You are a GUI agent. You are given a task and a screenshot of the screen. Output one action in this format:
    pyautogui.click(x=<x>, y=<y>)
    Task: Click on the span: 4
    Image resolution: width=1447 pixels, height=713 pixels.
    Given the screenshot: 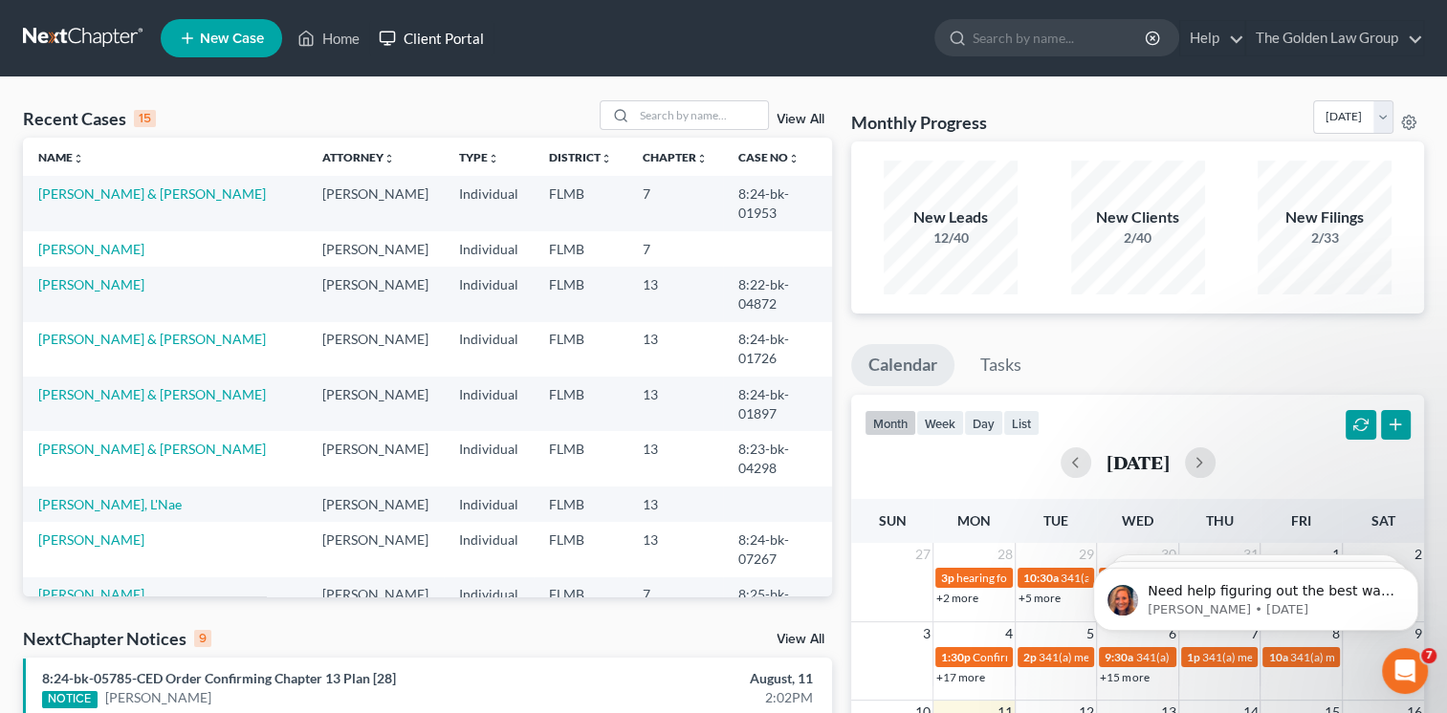 What is the action you would take?
    pyautogui.click(x=1009, y=634)
    